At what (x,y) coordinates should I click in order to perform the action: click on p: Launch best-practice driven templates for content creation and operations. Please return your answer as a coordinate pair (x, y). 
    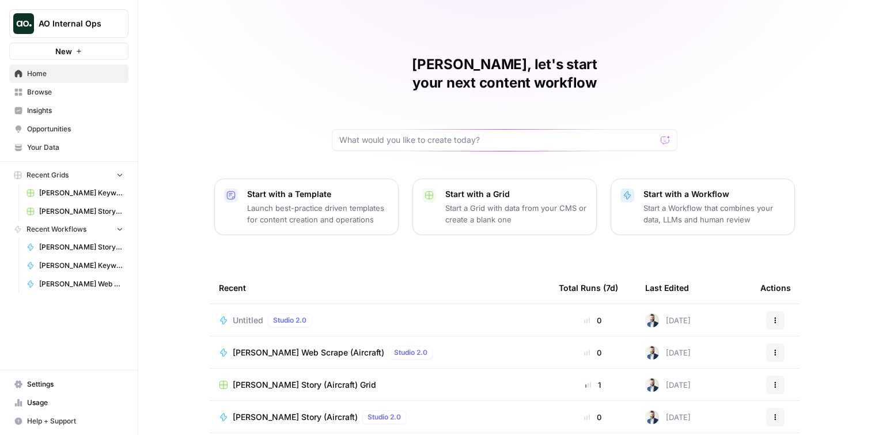
    Looking at the image, I should click on (318, 214).